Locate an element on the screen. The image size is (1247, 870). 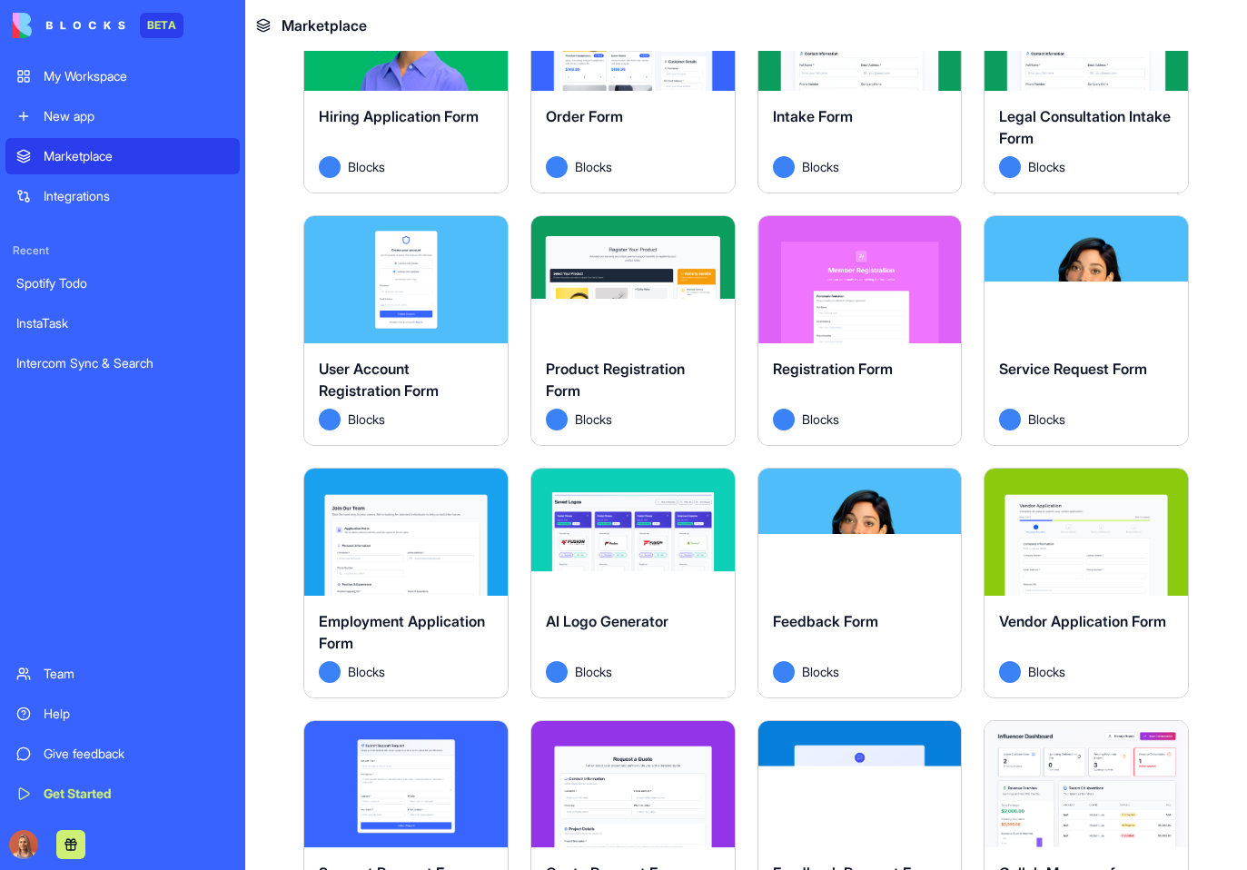
div: Spotify Todo is located at coordinates (123, 283).